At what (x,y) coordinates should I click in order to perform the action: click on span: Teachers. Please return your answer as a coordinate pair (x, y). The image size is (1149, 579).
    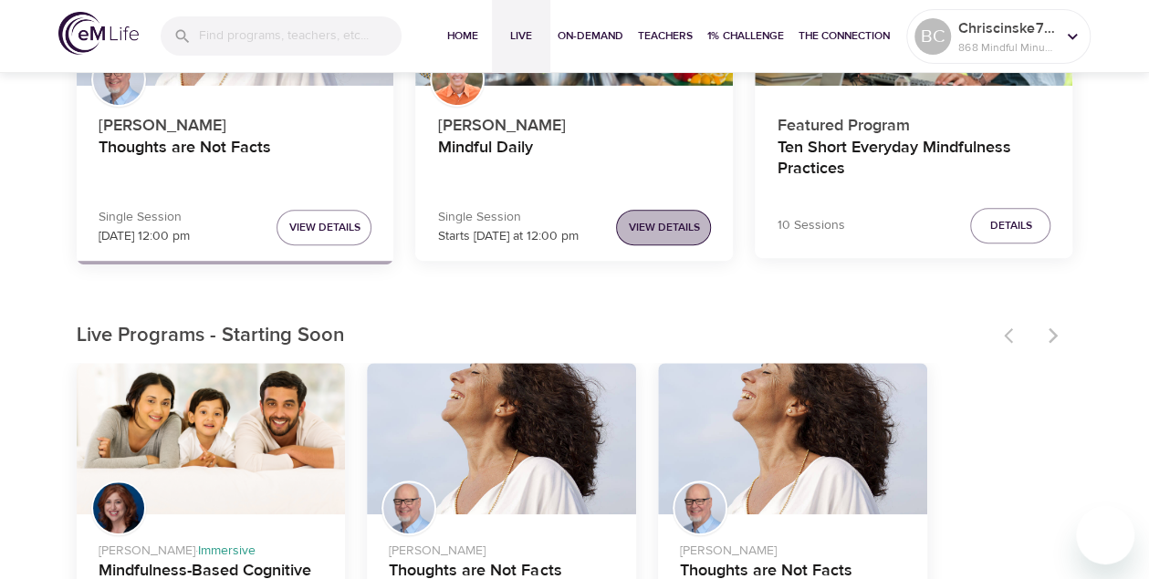
    Looking at the image, I should click on (665, 36).